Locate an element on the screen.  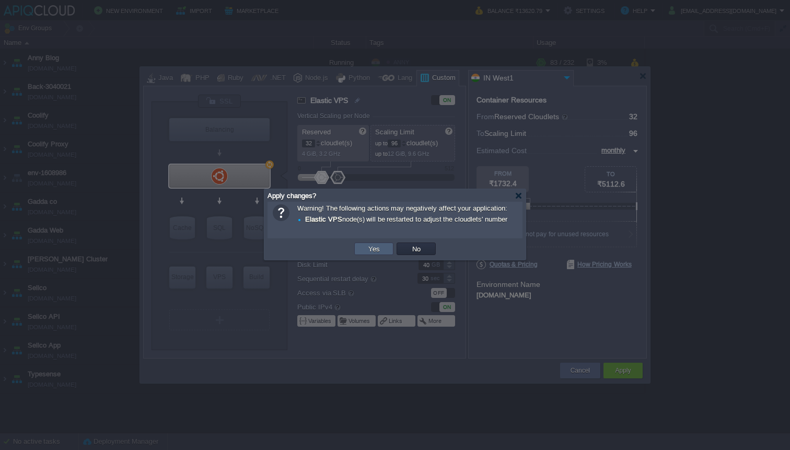
span: Warning! The following actions may negatively affect your application: is located at coordinates (407, 215).